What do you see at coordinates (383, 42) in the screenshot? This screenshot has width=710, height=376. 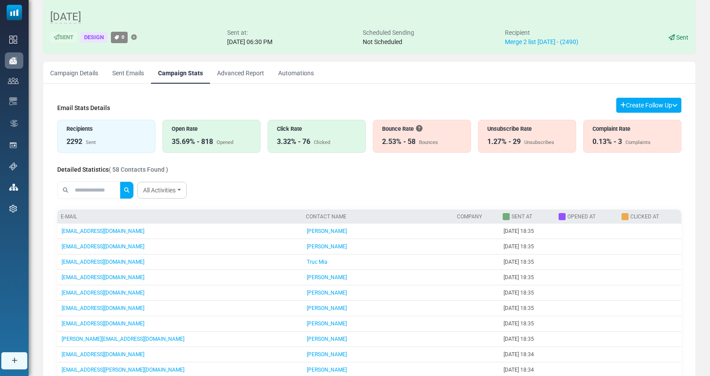 I see `span: Not Scheduled` at bounding box center [383, 42].